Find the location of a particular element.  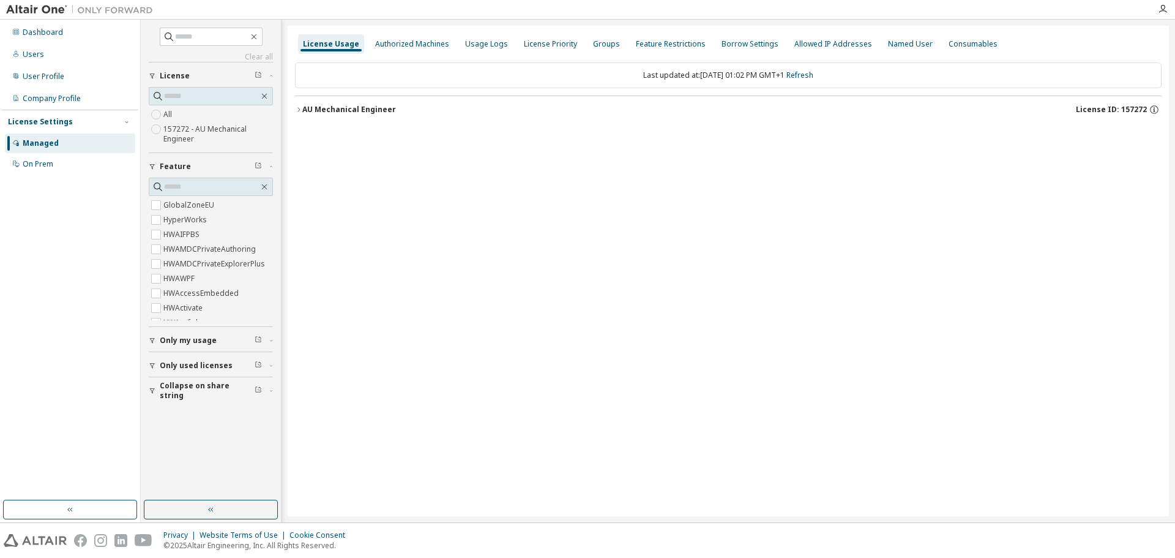

label: HWAcufwh is located at coordinates (183, 323).